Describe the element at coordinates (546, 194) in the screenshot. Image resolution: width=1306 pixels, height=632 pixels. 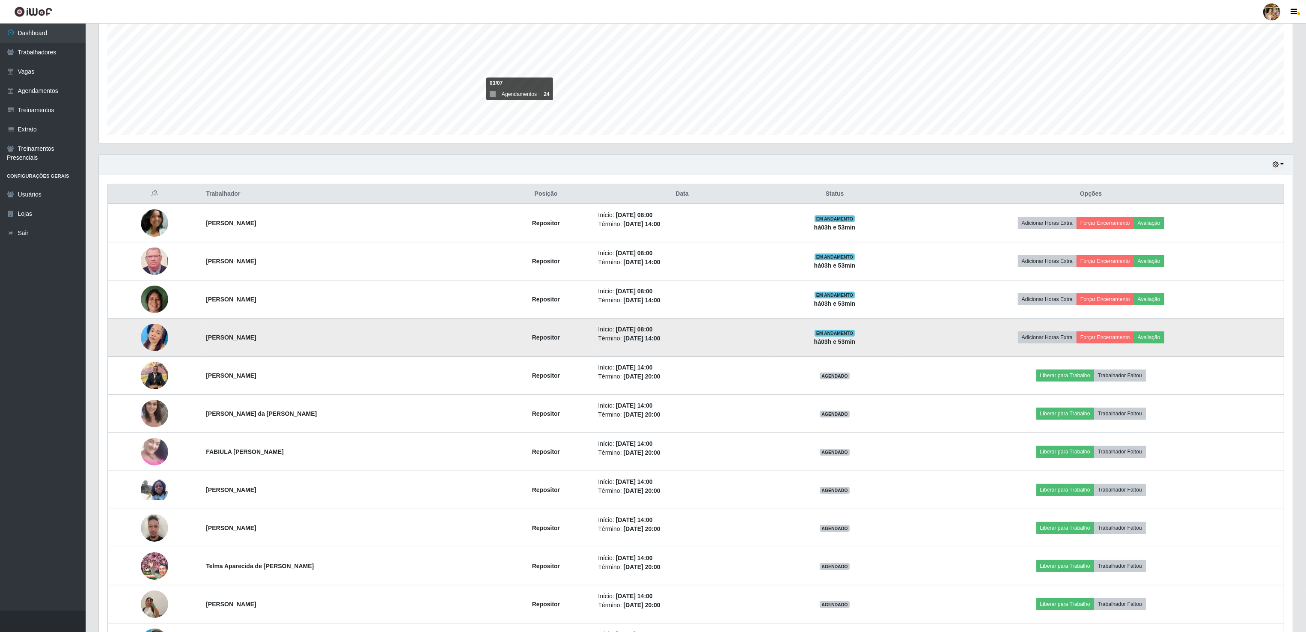
I see `th: Posição` at that location.